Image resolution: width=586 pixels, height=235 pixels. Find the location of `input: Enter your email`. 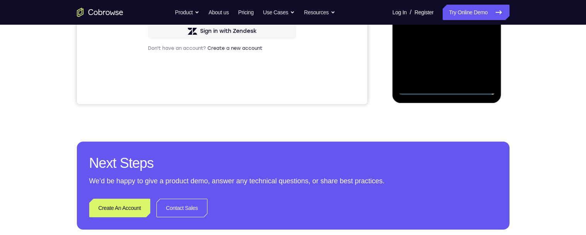

input: Enter your email is located at coordinates (145, 78).